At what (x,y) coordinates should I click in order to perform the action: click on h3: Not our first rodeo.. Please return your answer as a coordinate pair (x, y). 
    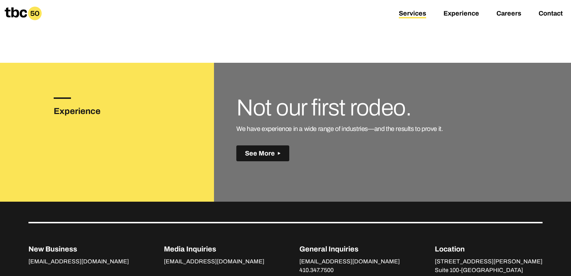
    Looking at the image, I should click on (381, 108).